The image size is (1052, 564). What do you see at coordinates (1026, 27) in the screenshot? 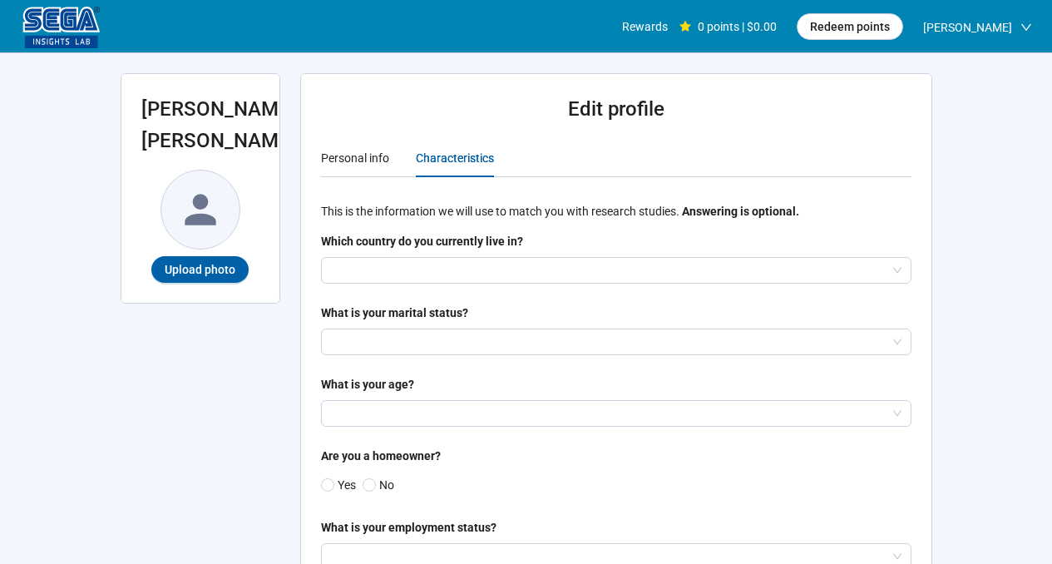
I see `span: down` at bounding box center [1026, 27].